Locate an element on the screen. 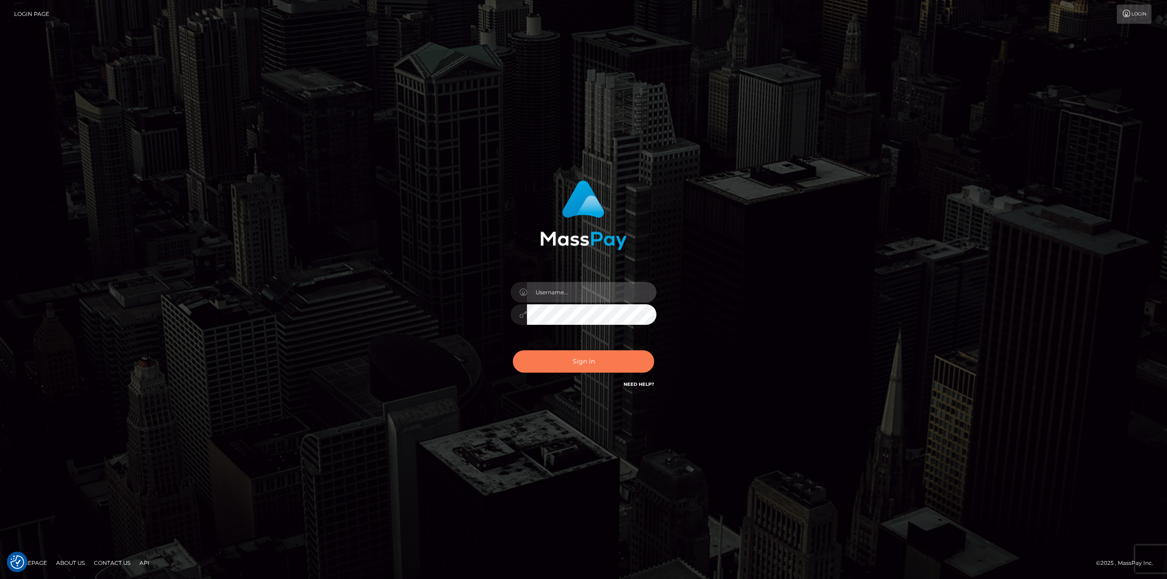 This screenshot has width=1167, height=579. a: Login Page is located at coordinates (31, 14).